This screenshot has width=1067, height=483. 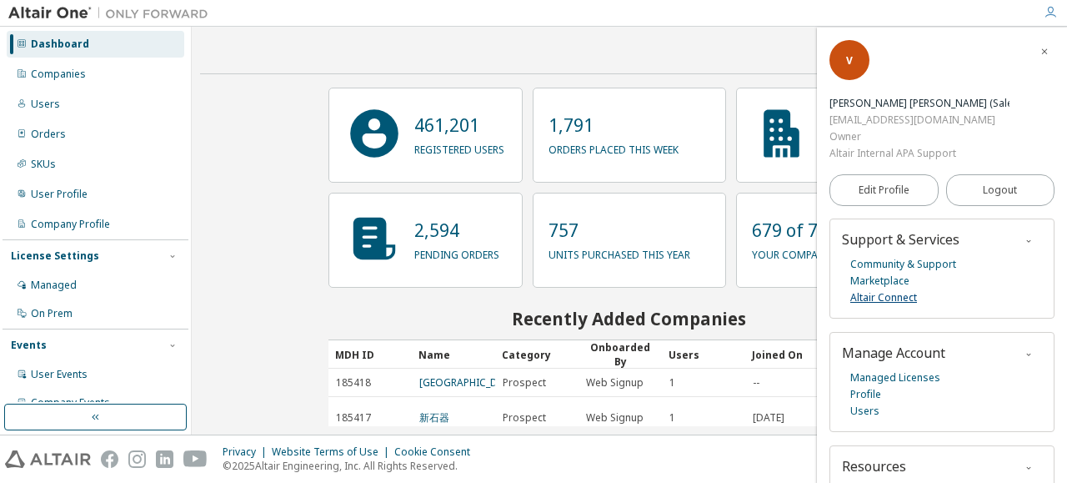 What do you see at coordinates (883, 190) in the screenshot?
I see `span: Edit Profile` at bounding box center [883, 190].